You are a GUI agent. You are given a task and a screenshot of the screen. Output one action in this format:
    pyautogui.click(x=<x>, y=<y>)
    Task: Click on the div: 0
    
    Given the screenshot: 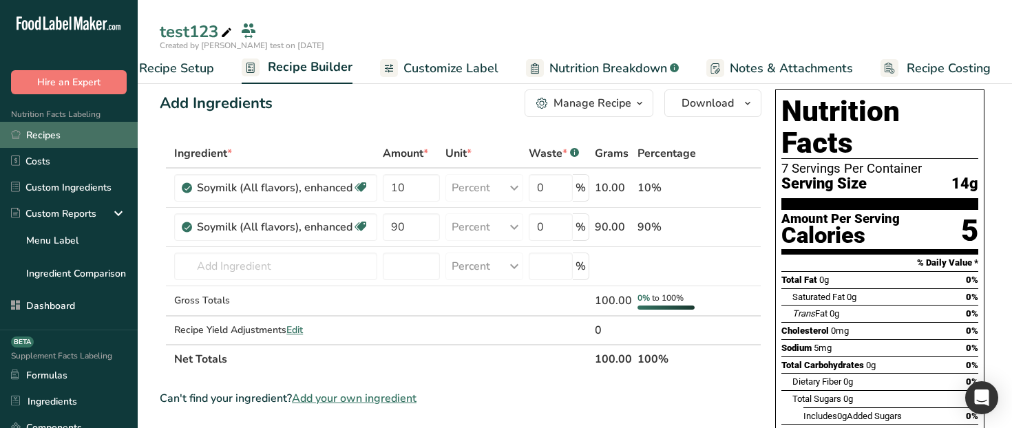 What is the action you would take?
    pyautogui.click(x=614, y=331)
    